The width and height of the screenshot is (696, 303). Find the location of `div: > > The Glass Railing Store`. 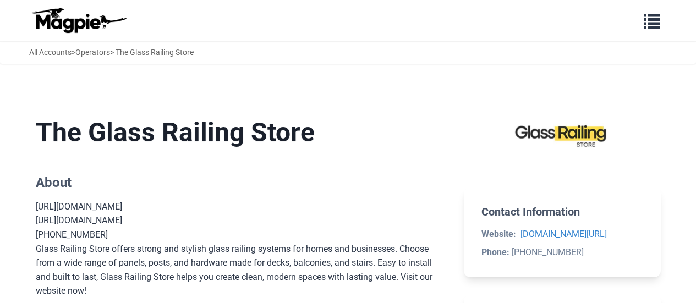

div: > > The Glass Railing Store is located at coordinates (111, 52).